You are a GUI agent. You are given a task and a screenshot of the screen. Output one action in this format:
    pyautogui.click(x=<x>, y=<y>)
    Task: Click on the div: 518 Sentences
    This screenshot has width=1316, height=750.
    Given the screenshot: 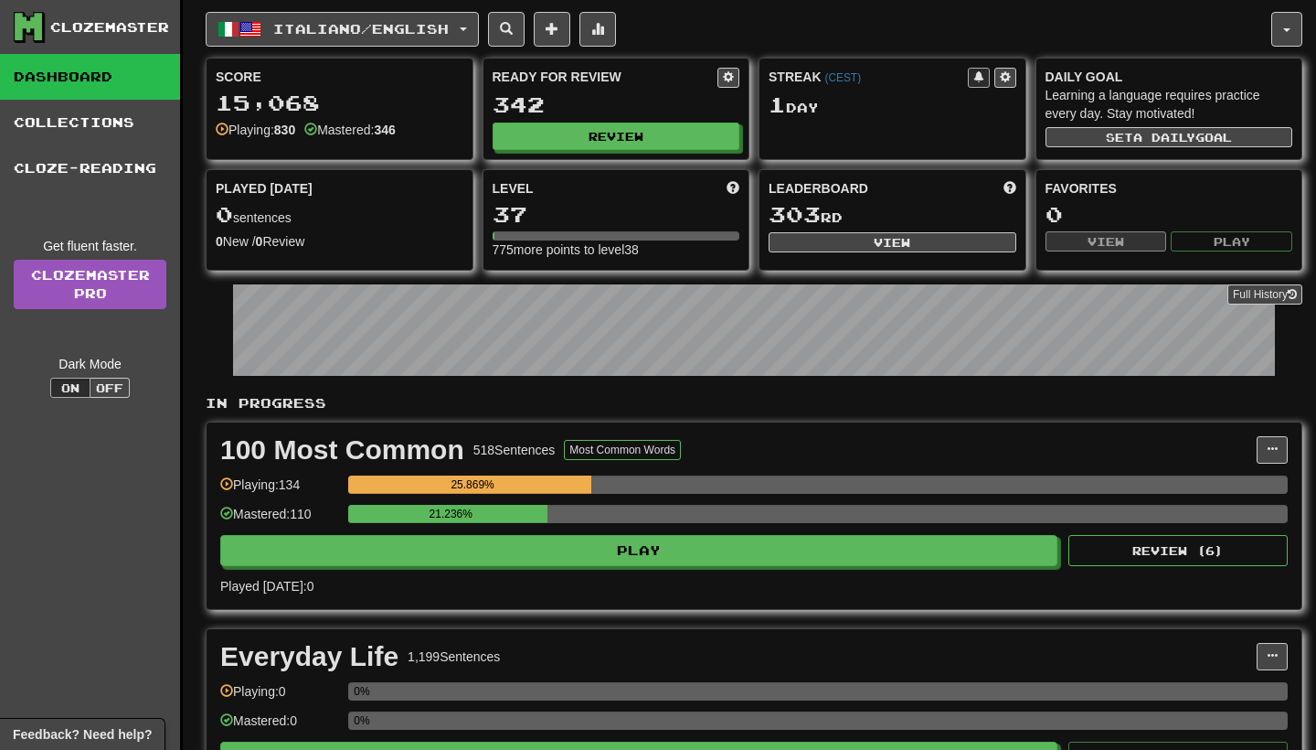 What is the action you would take?
    pyautogui.click(x=515, y=450)
    